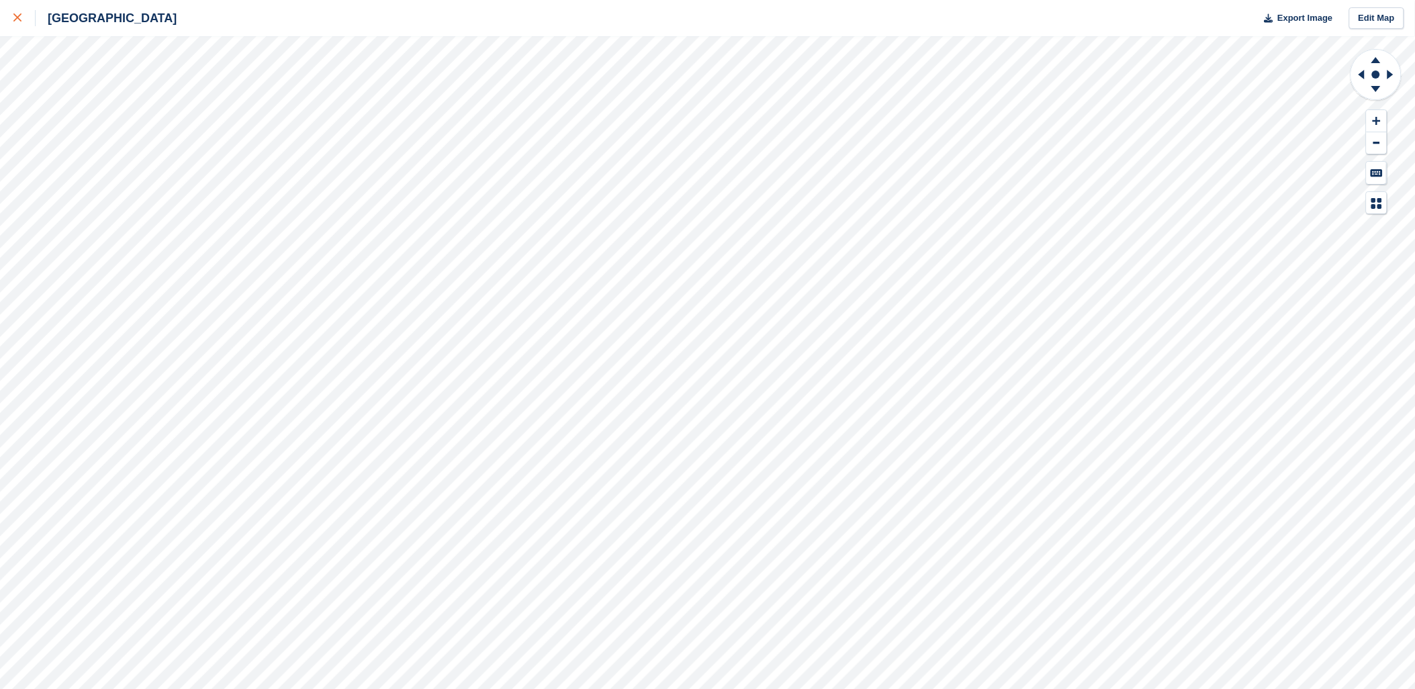 Image resolution: width=1415 pixels, height=689 pixels. Describe the element at coordinates (1377, 18) in the screenshot. I see `a: Edit Map` at that location.